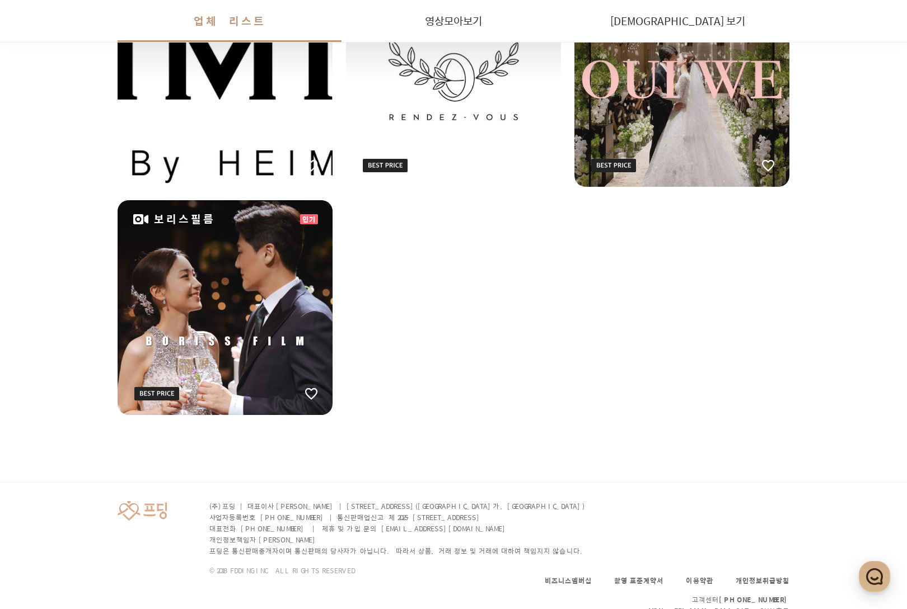 The width and height of the screenshot is (907, 609). I want to click on div: 인기, so click(309, 219).